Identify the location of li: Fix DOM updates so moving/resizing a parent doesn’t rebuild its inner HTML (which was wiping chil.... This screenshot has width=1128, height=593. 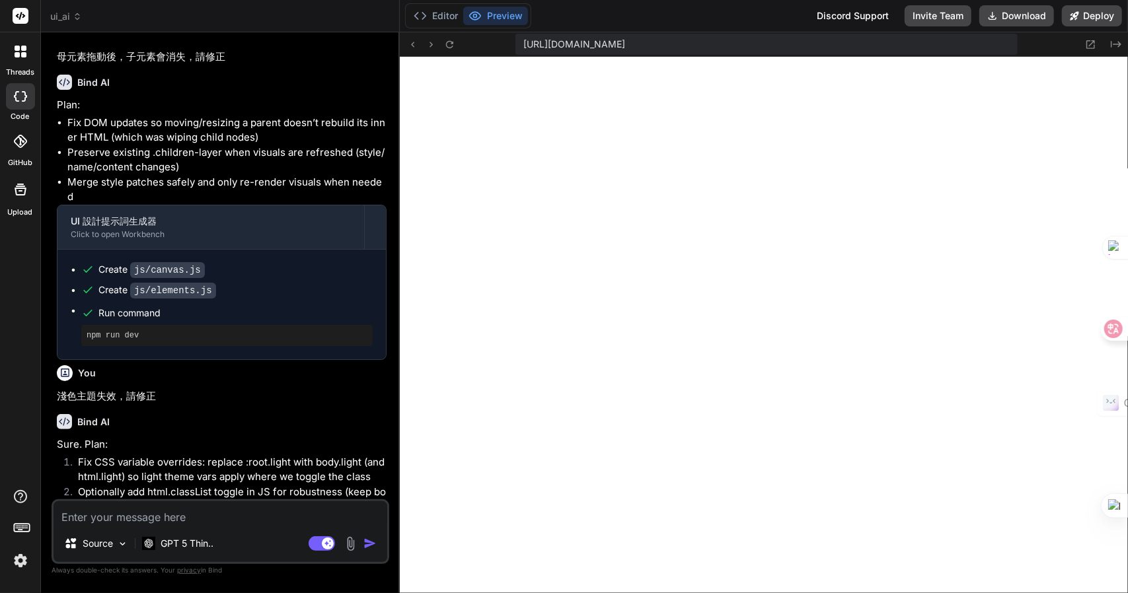
(227, 130).